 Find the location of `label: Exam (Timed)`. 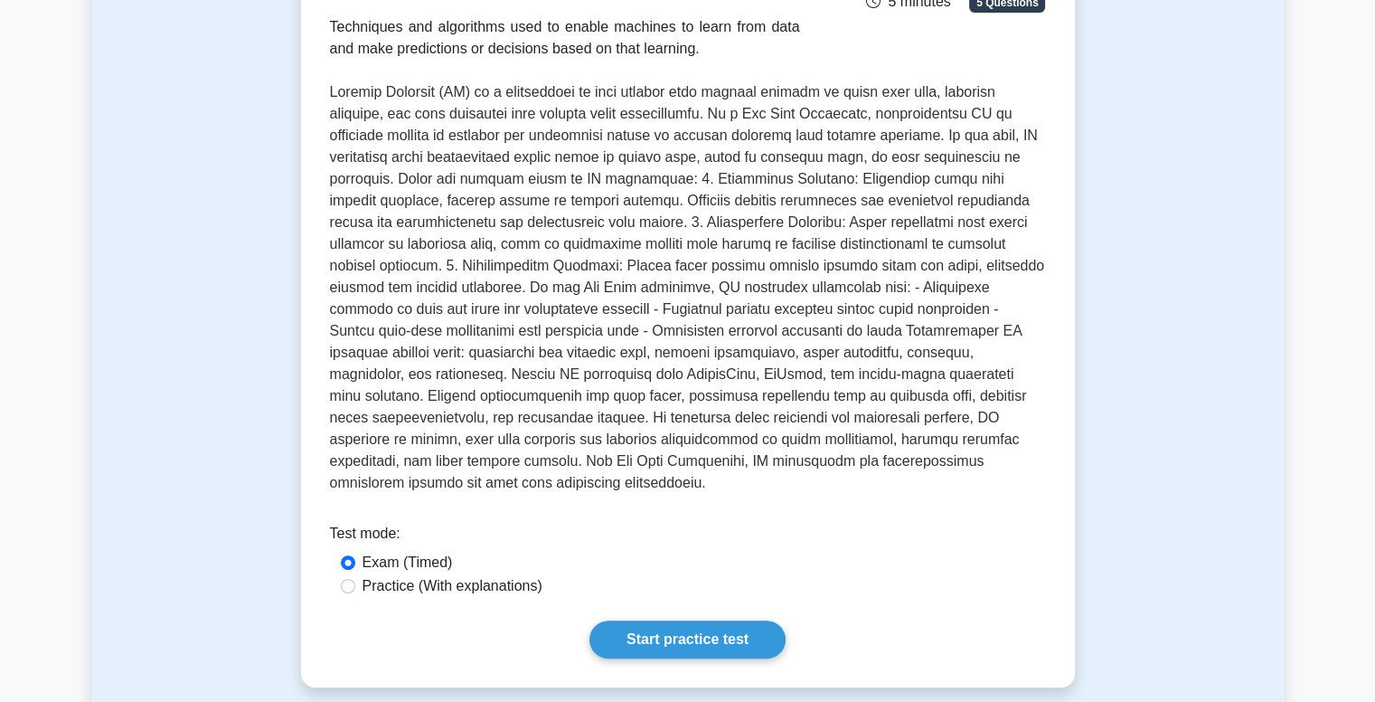

label: Exam (Timed) is located at coordinates (408, 562).